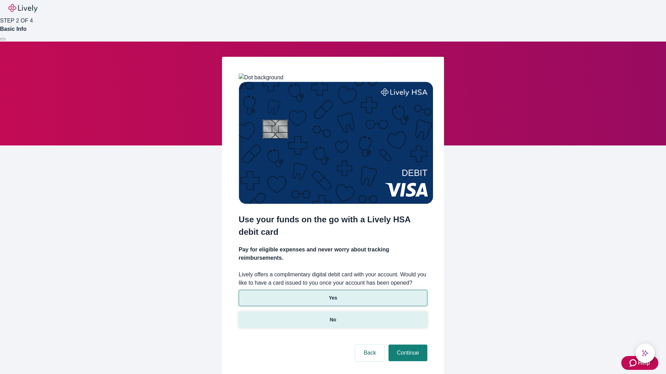 The height and width of the screenshot is (374, 666). I want to click on h4: Pay for eligible expenses and never worry about tracking reimbursements., so click(333, 254).